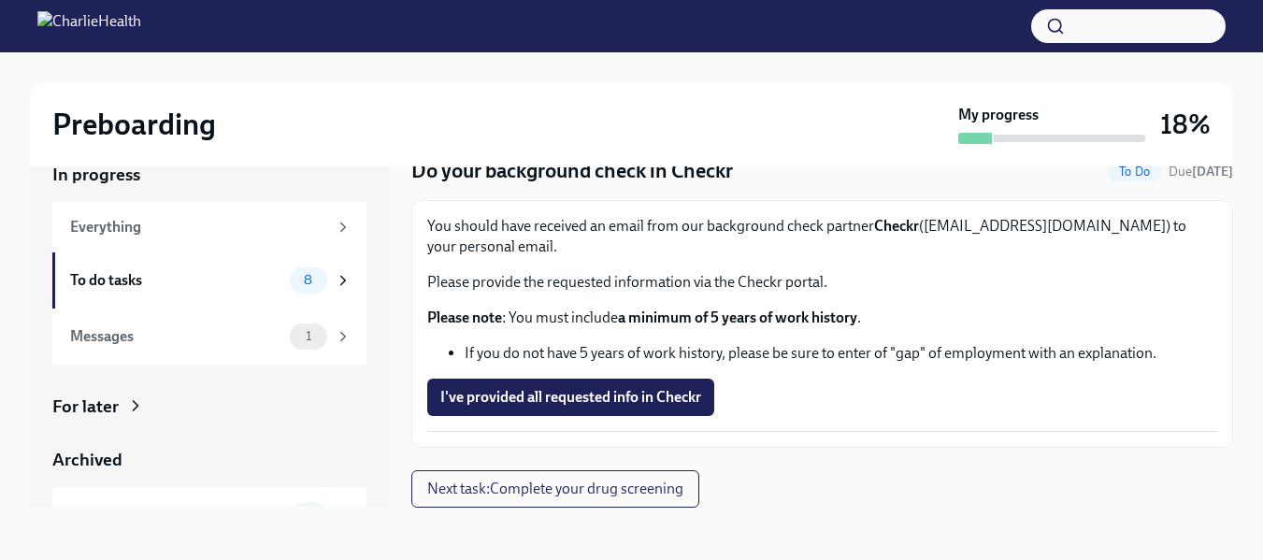 Image resolution: width=1263 pixels, height=560 pixels. What do you see at coordinates (998, 115) in the screenshot?
I see `strong: My progress` at bounding box center [998, 115].